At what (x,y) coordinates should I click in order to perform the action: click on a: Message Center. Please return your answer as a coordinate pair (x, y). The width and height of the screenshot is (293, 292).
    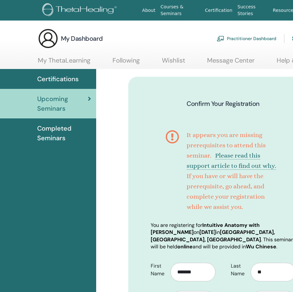
    Looking at the image, I should click on (231, 63).